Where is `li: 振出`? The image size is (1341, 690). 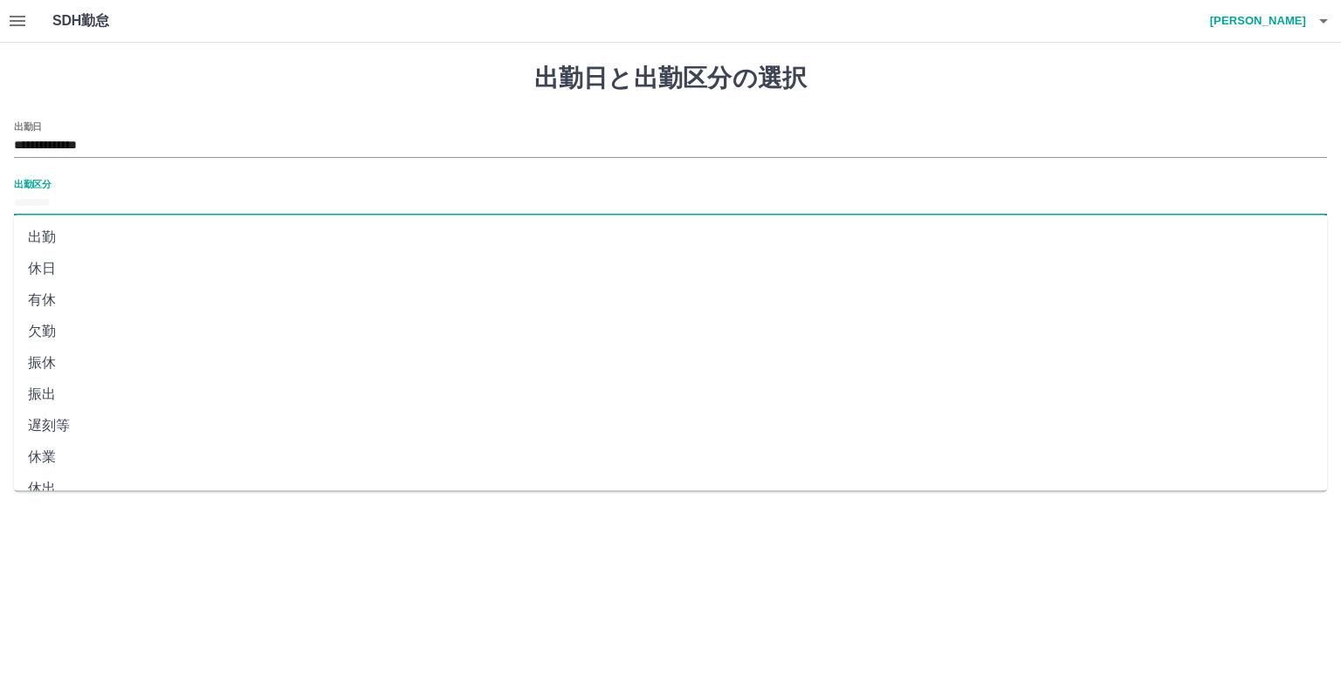 li: 振出 is located at coordinates (670, 395).